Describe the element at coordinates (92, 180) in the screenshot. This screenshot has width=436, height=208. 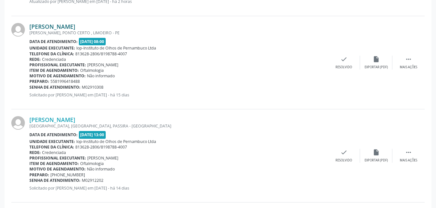
I see `span: M02912202` at that location.